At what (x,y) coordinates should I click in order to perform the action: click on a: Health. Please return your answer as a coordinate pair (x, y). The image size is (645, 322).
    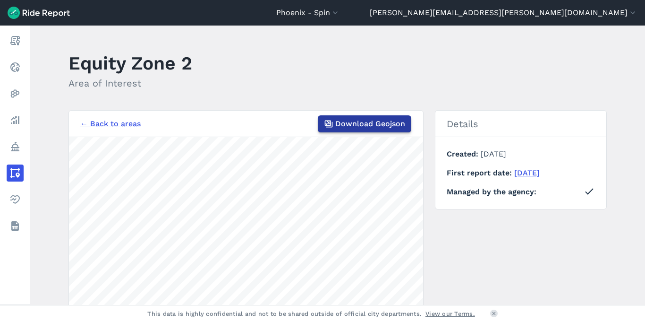
    Looking at the image, I should click on (15, 199).